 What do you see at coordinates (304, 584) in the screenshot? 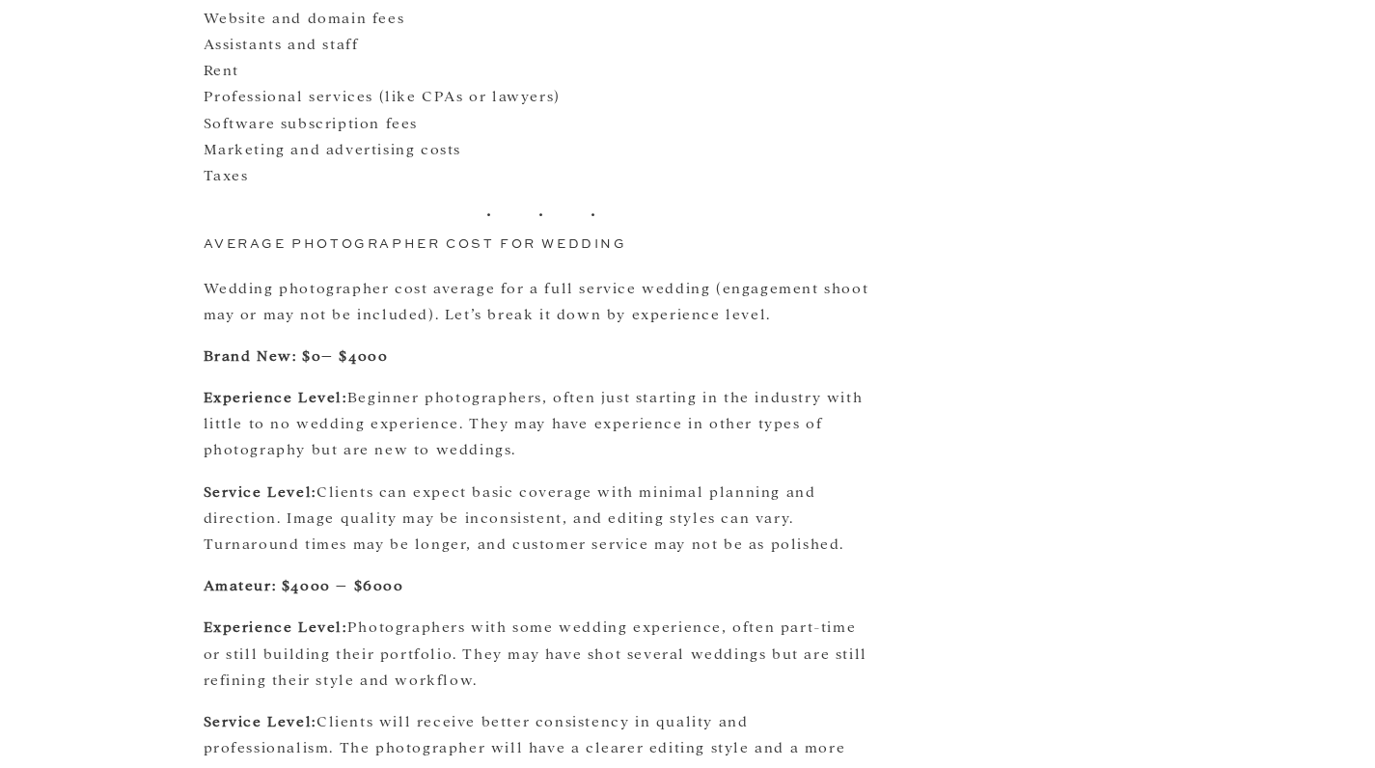
I see `strong: Amateur: $4000 – $6000` at bounding box center [304, 584].